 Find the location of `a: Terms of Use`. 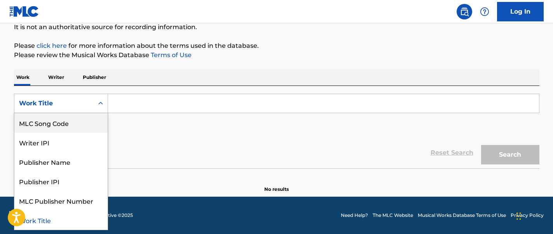

a: Terms of Use is located at coordinates (170, 55).